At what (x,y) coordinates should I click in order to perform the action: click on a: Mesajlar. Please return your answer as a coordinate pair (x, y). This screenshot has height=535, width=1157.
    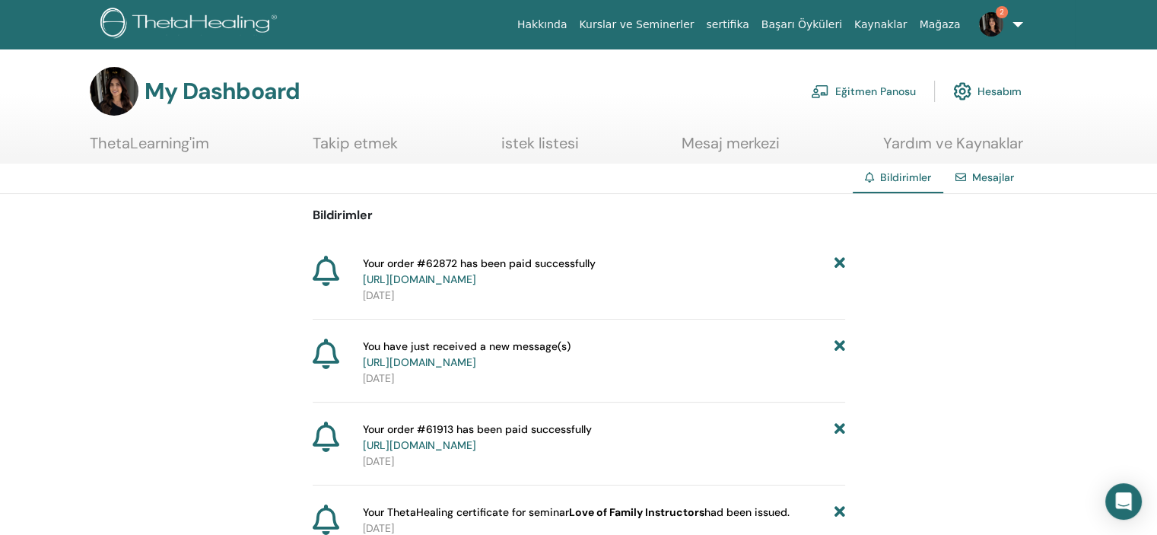
    Looking at the image, I should click on (992, 177).